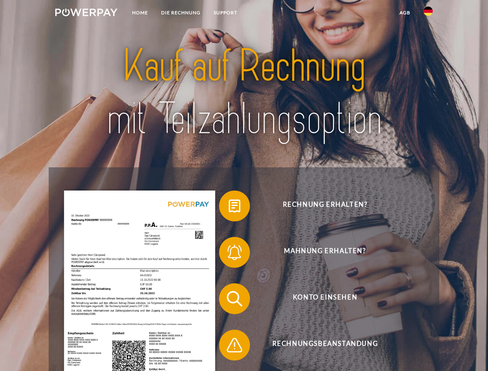 Image resolution: width=488 pixels, height=371 pixels. Describe the element at coordinates (234, 206) in the screenshot. I see `img: qb_bill.svg` at that location.